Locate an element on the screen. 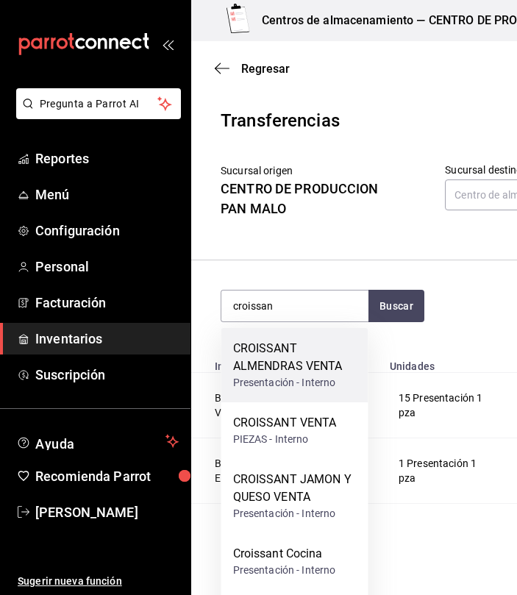  div: CROISSANT VENTA is located at coordinates (284, 423).